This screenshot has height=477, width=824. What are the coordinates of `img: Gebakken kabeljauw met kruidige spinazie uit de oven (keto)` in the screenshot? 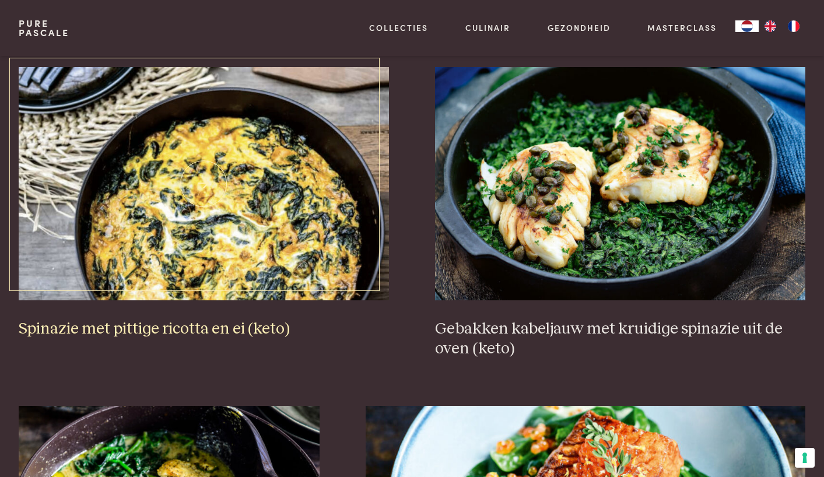 It's located at (620, 184).